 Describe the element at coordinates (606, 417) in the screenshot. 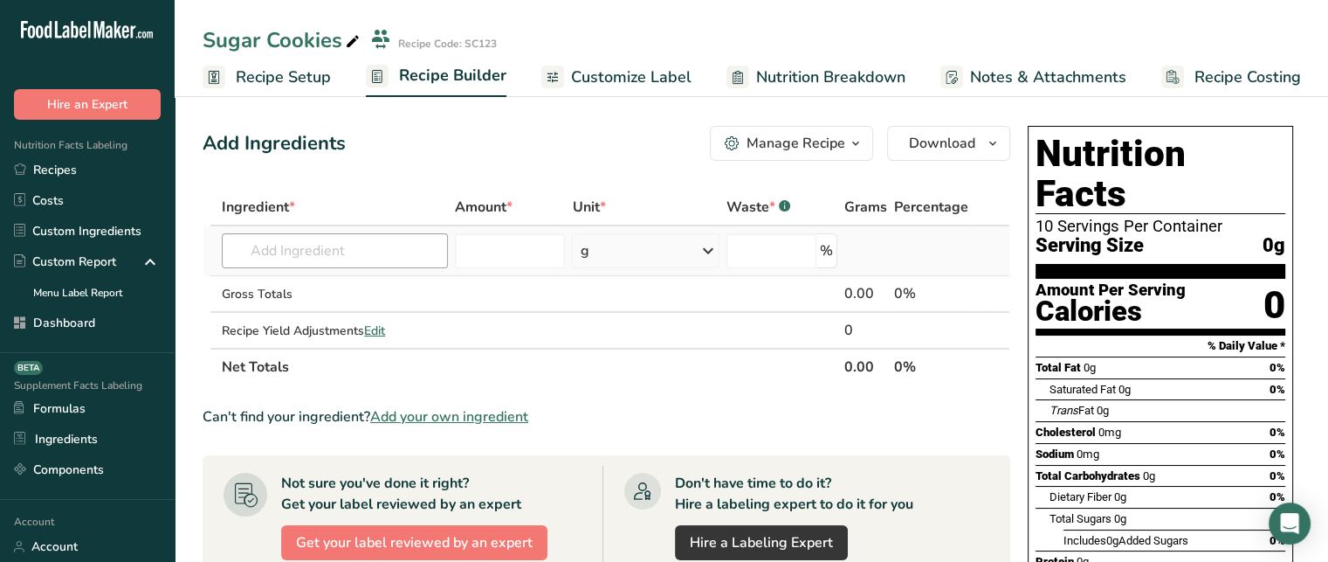

I see `div: Can't find your ingredient?` at that location.